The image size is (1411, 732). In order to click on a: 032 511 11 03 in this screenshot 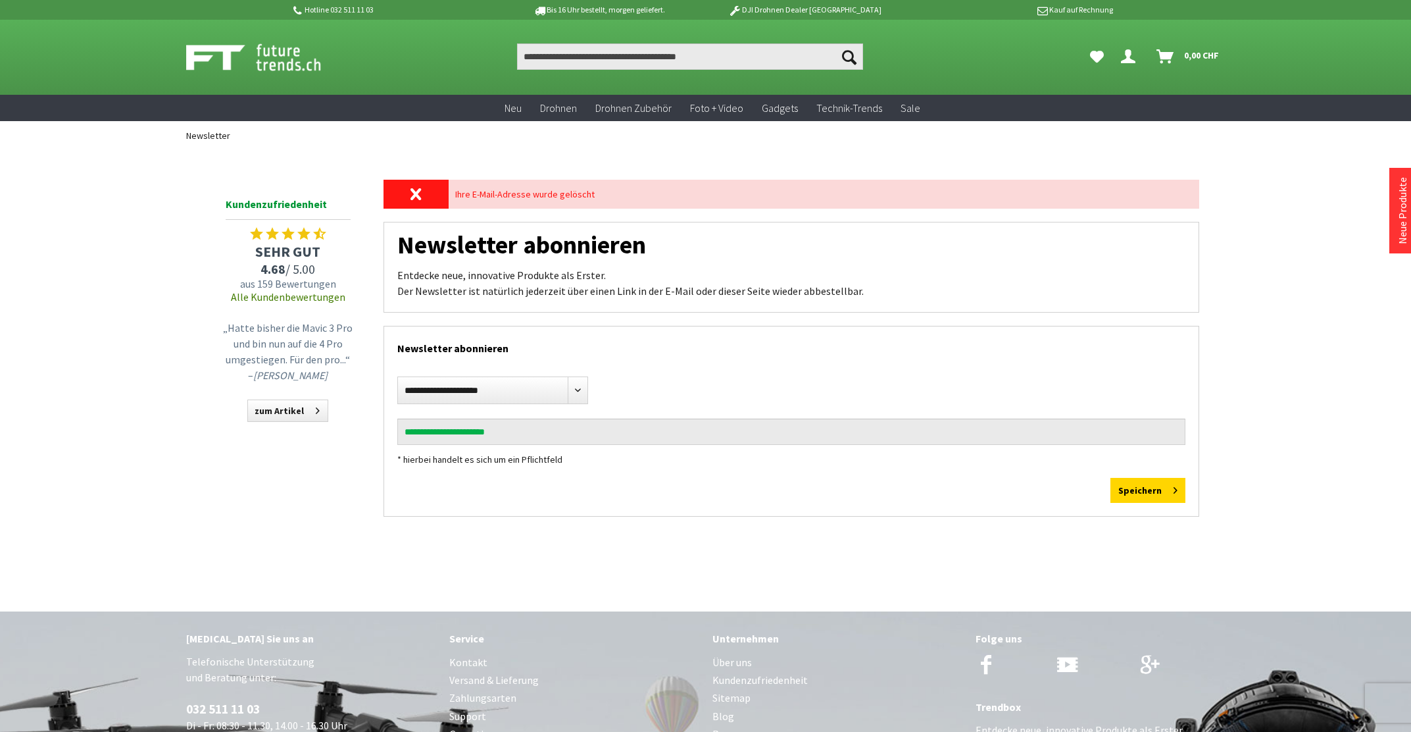, I will do `click(223, 709)`.